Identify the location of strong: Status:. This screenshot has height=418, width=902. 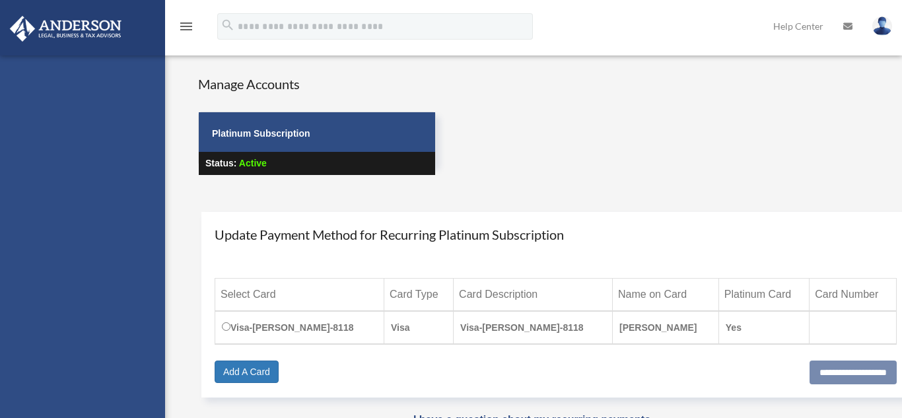
(221, 163).